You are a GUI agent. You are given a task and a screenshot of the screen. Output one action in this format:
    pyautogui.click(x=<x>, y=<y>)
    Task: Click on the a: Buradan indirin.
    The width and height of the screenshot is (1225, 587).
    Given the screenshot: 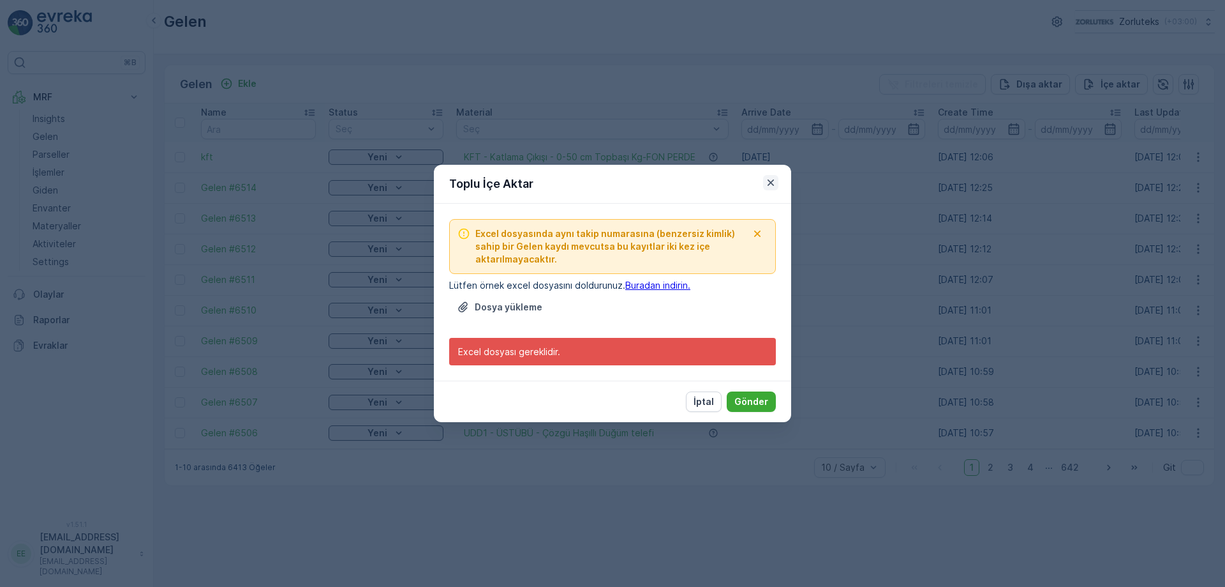 What is the action you would take?
    pyautogui.click(x=658, y=285)
    